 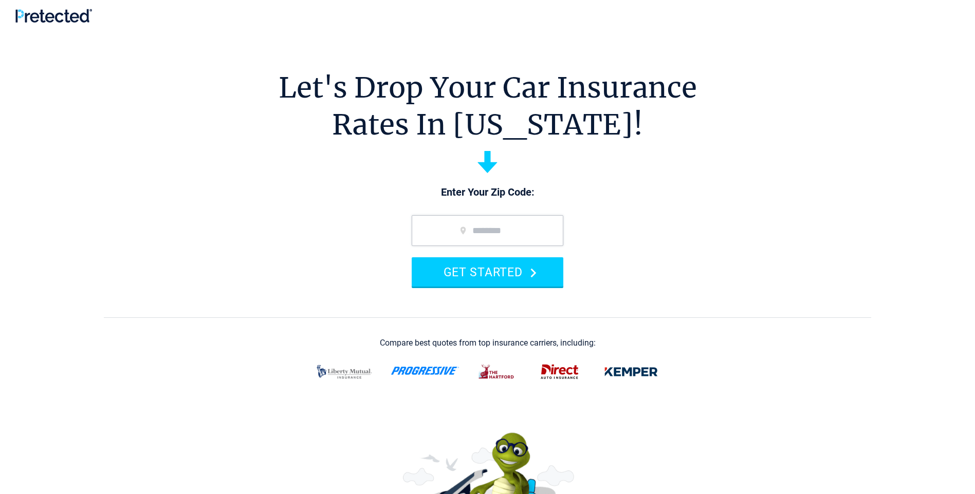 I want to click on div: Compare best quotes from top insurance carriers, including:, so click(x=488, y=343).